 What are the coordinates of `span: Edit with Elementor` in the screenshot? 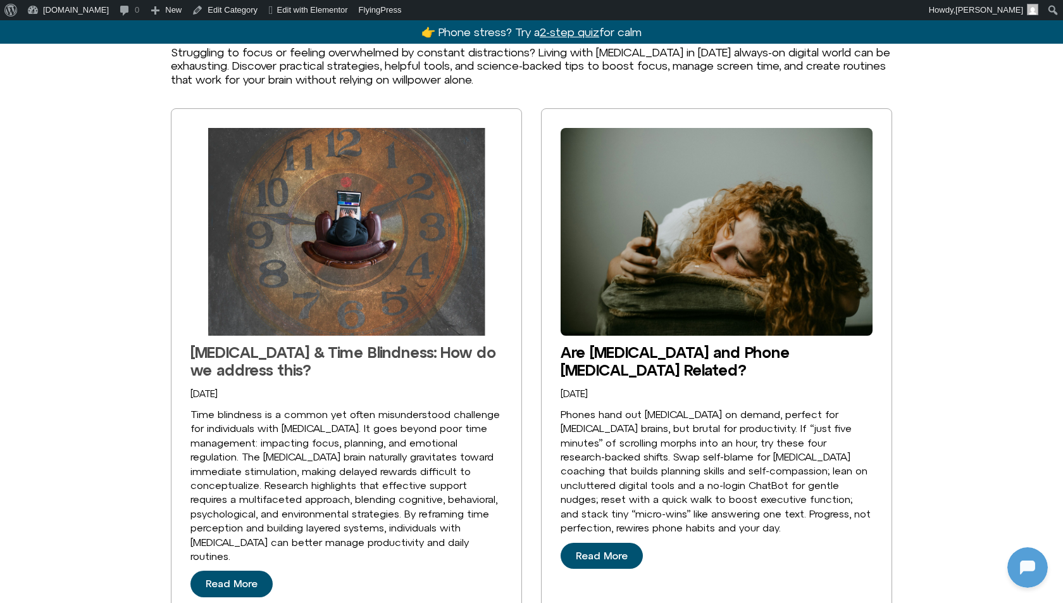 It's located at (313, 9).